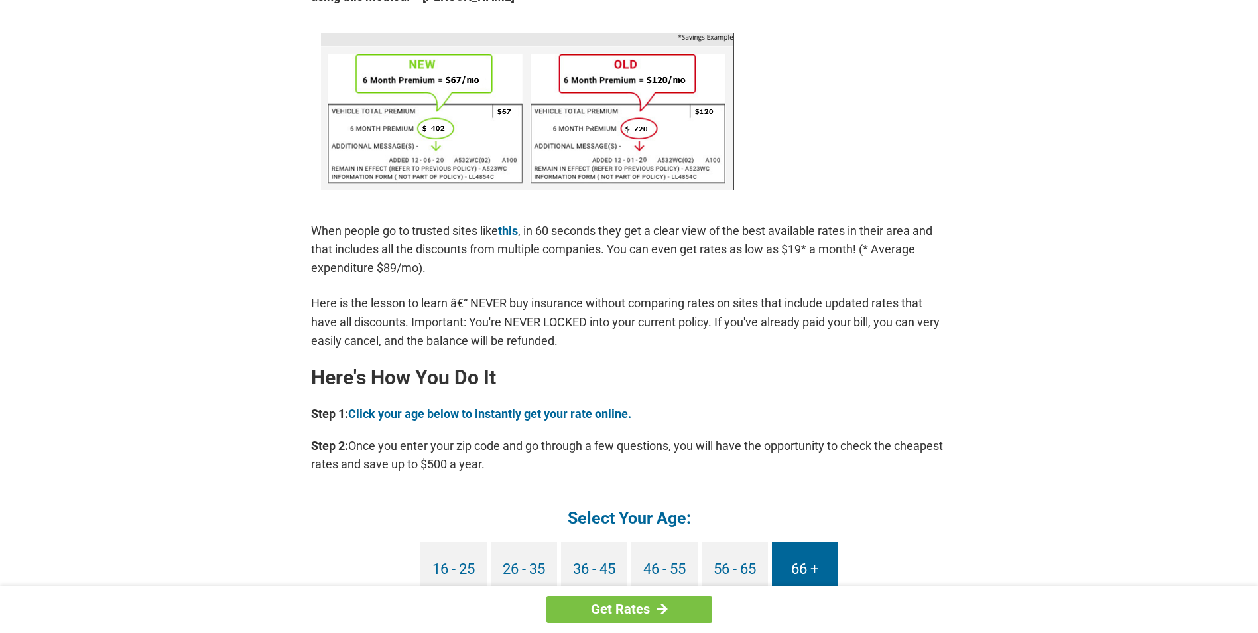  I want to click on a: 26 - 35, so click(524, 569).